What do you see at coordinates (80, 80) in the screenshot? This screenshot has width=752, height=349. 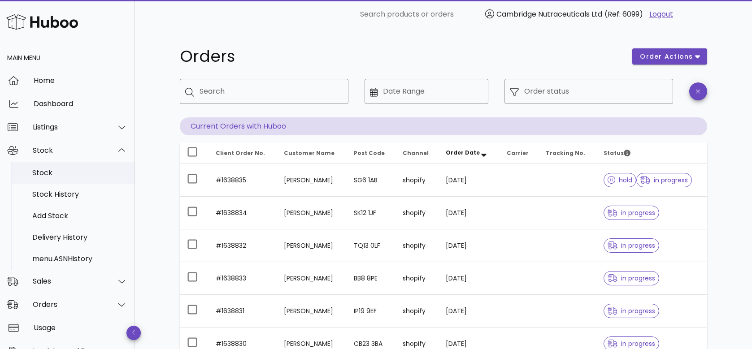 I see `div: Home` at bounding box center [80, 80].